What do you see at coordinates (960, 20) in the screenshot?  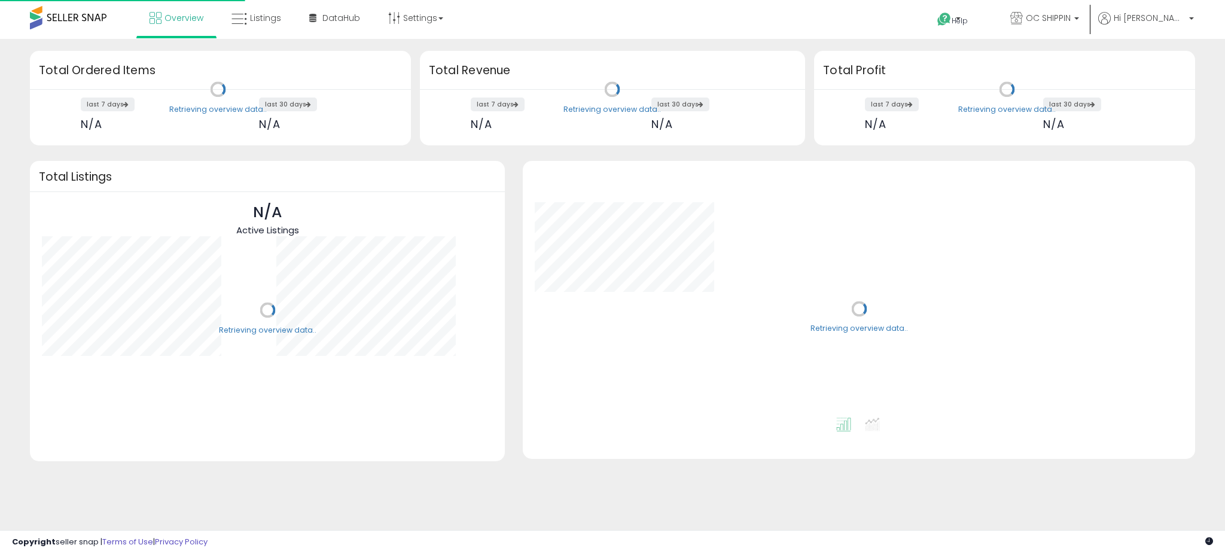 I see `span: Help` at bounding box center [960, 20].